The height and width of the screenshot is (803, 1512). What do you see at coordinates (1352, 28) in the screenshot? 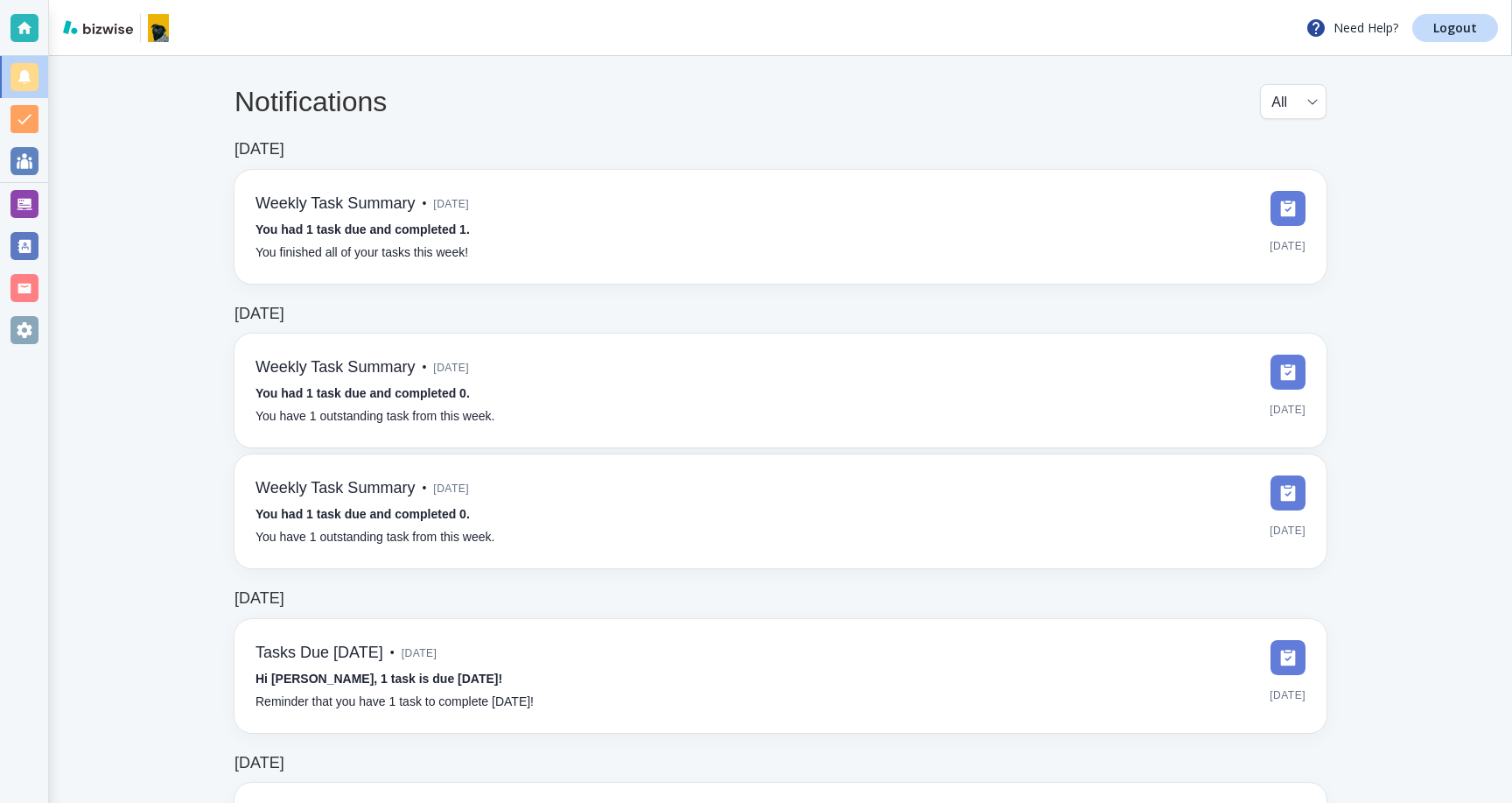
I see `p: Need Help?` at bounding box center [1352, 28].